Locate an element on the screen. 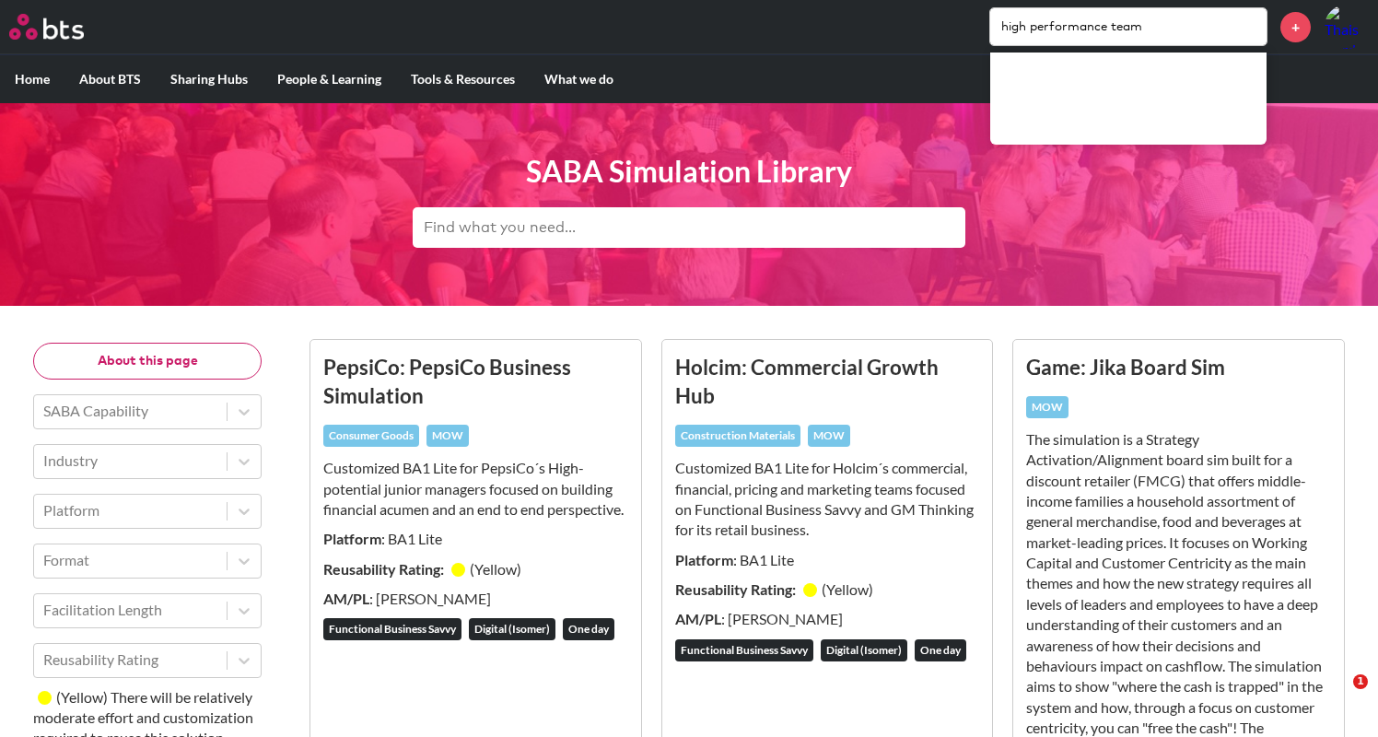  label: About BTS is located at coordinates (110, 79).